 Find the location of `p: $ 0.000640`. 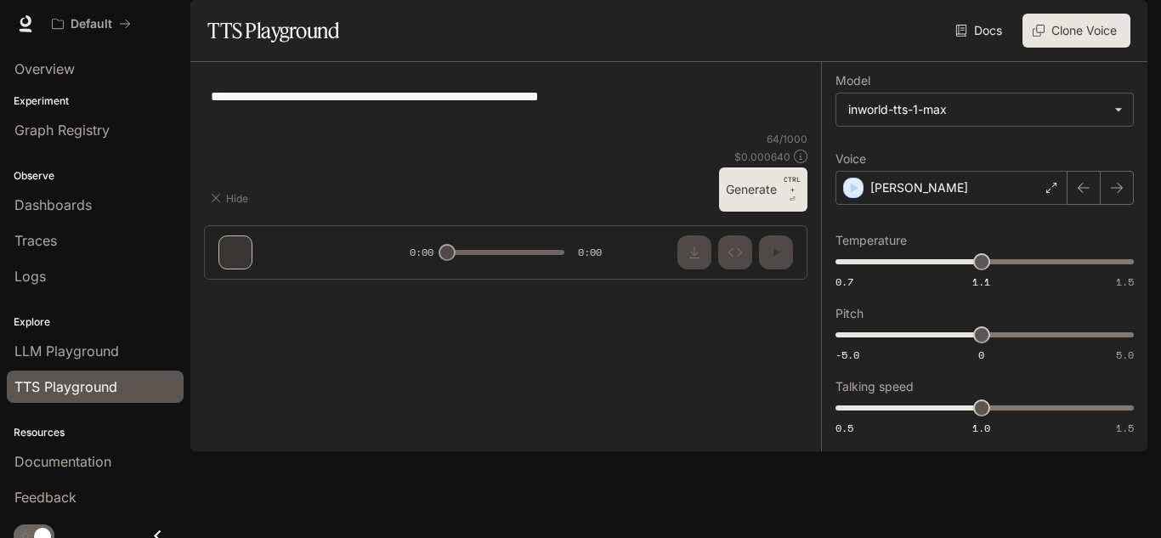

p: $ 0.000640 is located at coordinates (763, 156).